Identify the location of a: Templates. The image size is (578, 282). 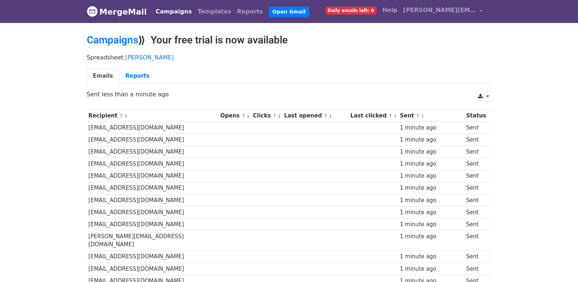
(215, 12).